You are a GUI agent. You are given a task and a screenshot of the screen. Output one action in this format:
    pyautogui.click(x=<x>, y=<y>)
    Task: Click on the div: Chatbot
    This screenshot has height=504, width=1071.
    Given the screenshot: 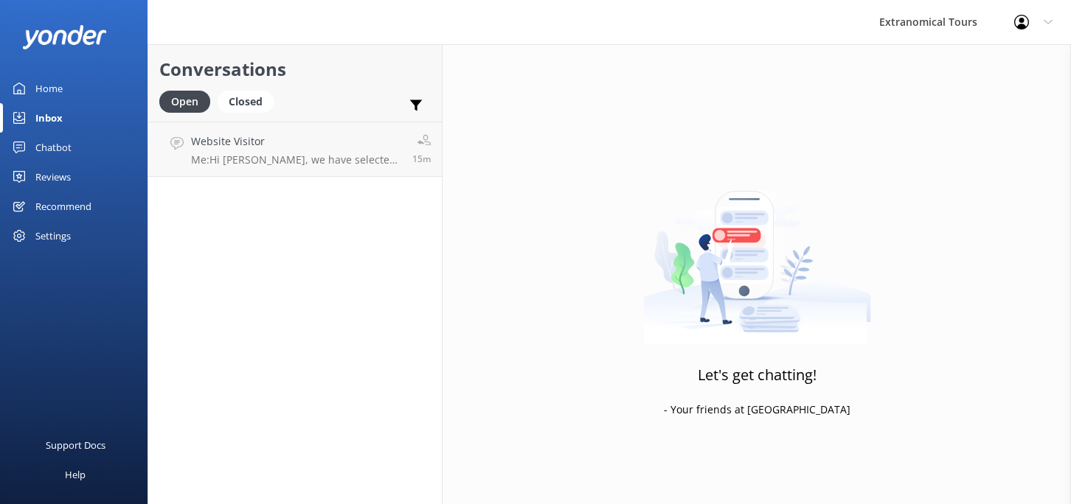 What is the action you would take?
    pyautogui.click(x=53, y=147)
    